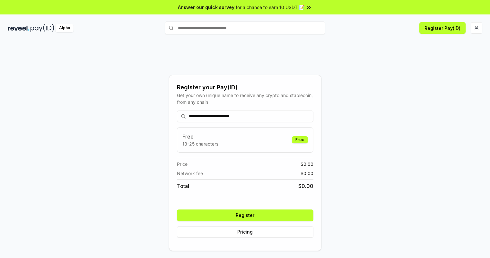 The image size is (490, 258). I want to click on p: 13-25 characters, so click(200, 143).